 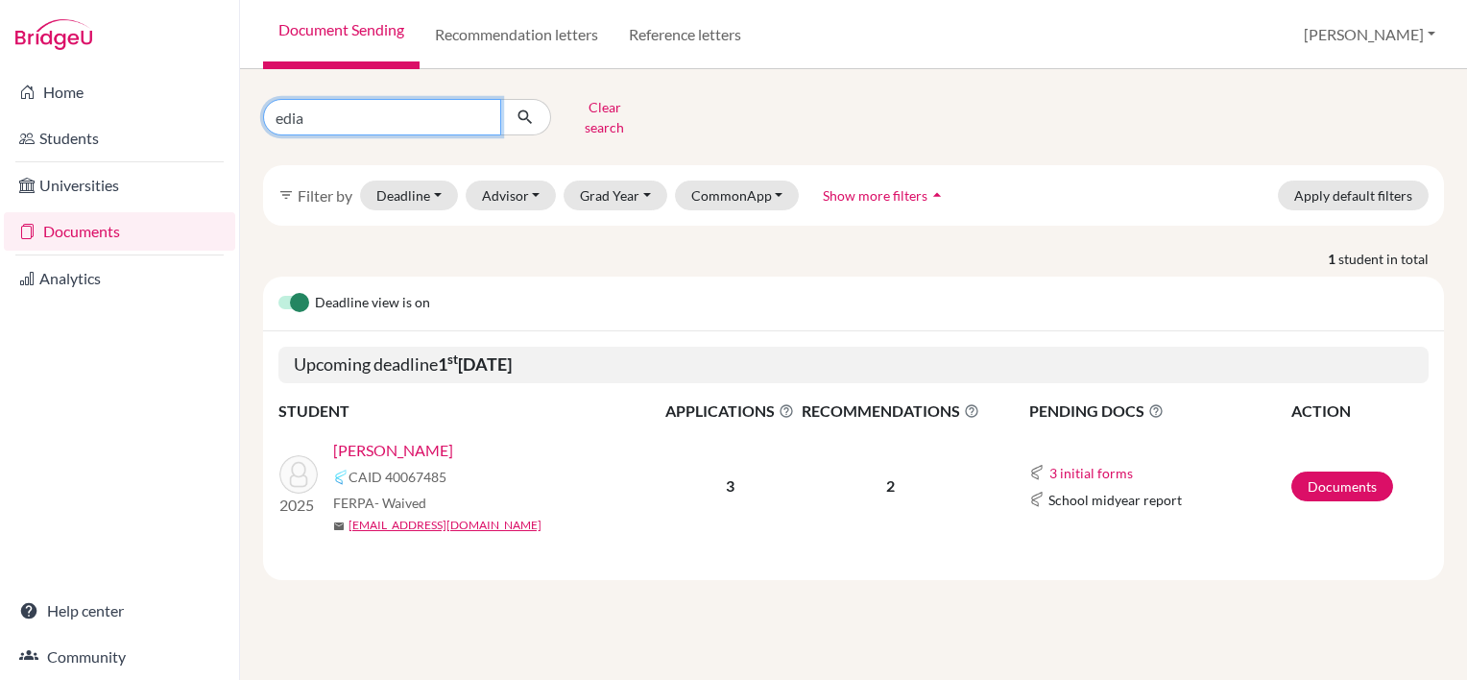 I want to click on sup: st, so click(x=452, y=359).